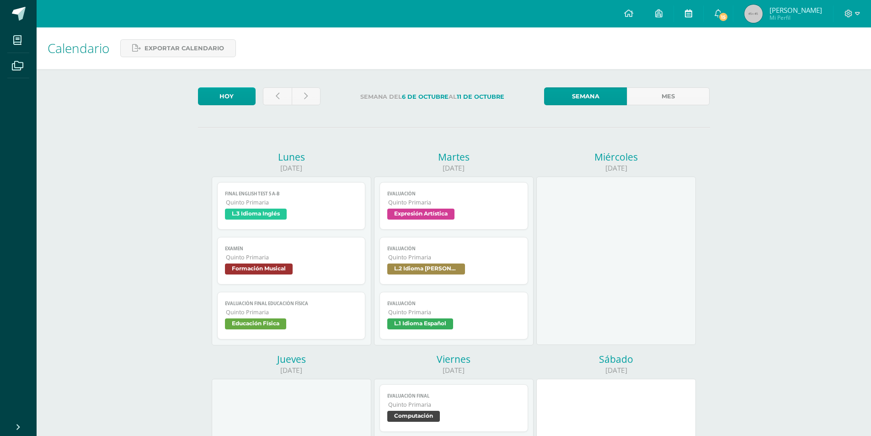  What do you see at coordinates (256, 324) in the screenshot?
I see `span: Educación Física` at bounding box center [256, 324].